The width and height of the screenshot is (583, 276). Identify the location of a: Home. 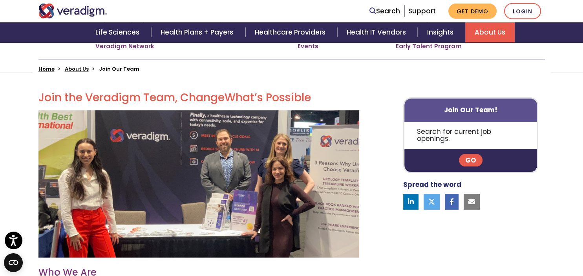
(46, 69).